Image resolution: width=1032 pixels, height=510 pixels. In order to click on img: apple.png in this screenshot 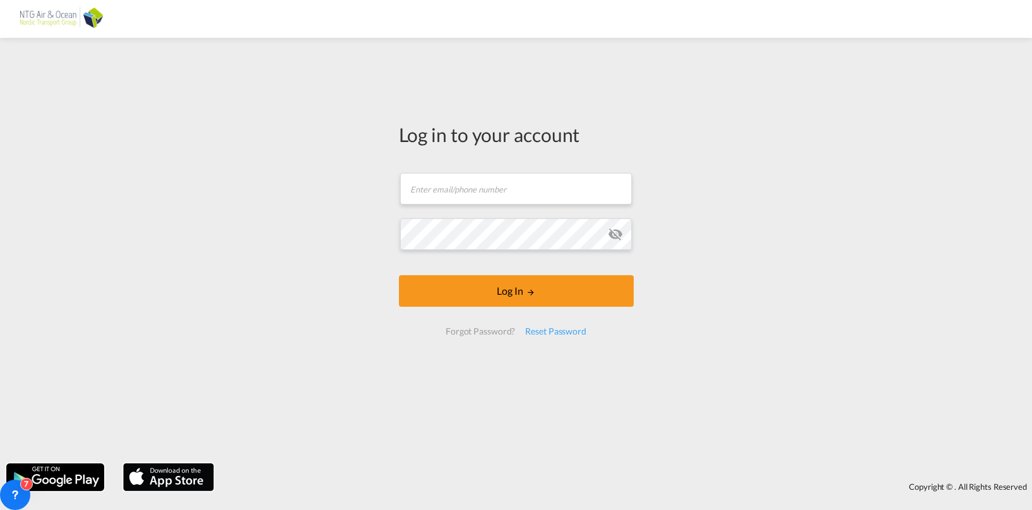, I will do `click(168, 477)`.